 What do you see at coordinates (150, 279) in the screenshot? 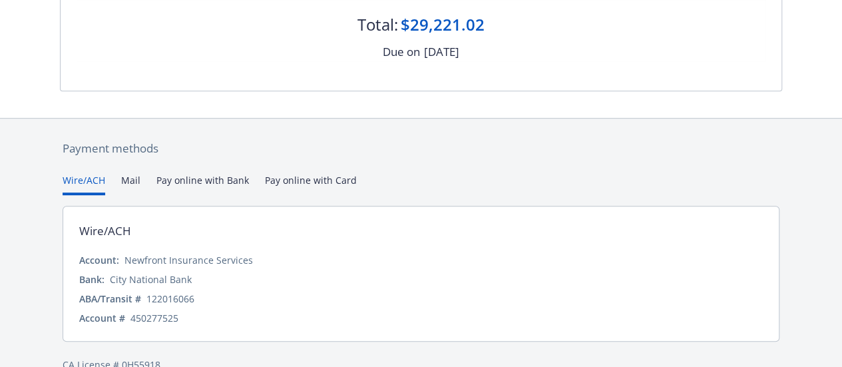
I see `div: City National Bank` at bounding box center [150, 279].